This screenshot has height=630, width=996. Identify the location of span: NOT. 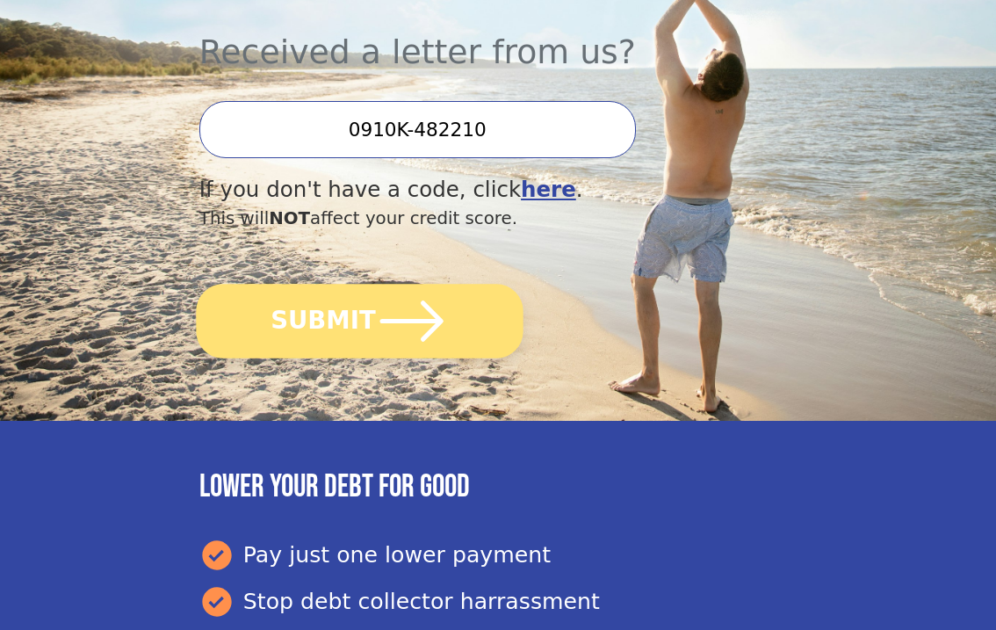
(289, 218).